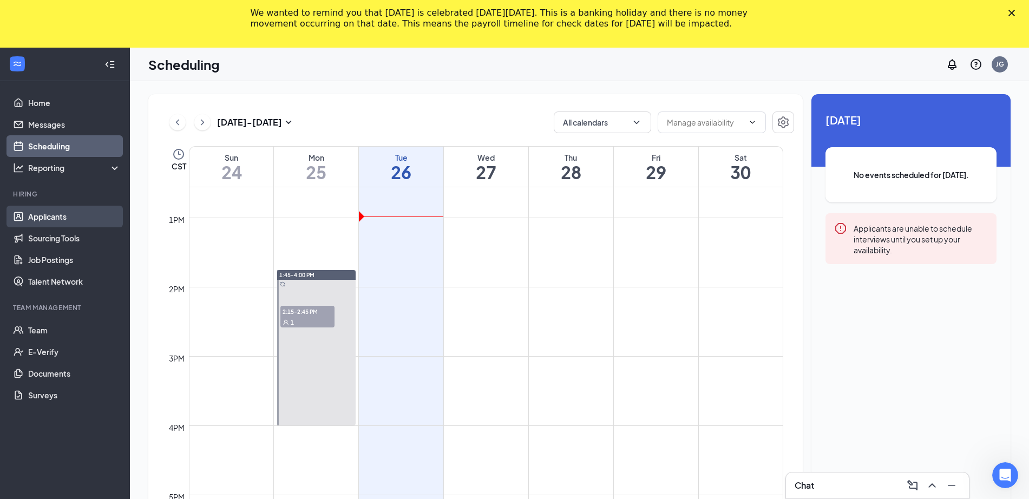 This screenshot has height=499, width=1029. I want to click on svg: Error, so click(840, 228).